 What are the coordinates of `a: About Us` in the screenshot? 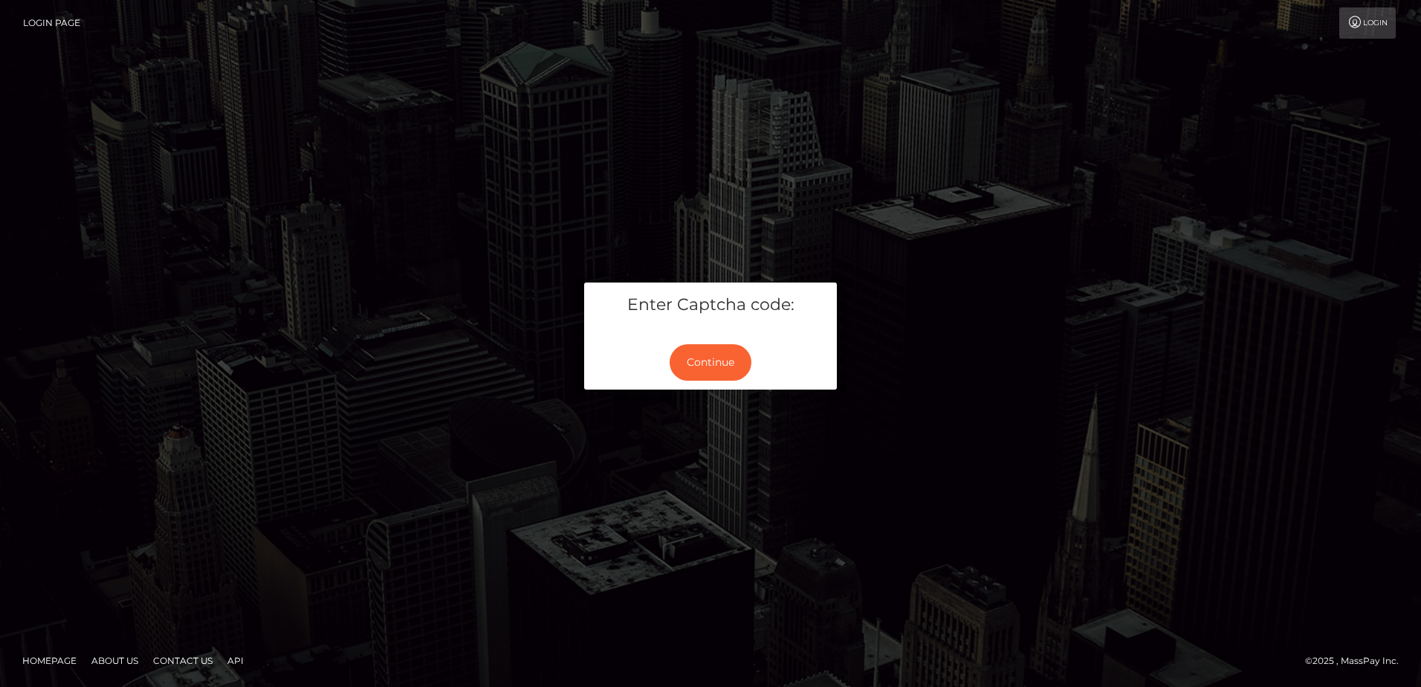 It's located at (114, 660).